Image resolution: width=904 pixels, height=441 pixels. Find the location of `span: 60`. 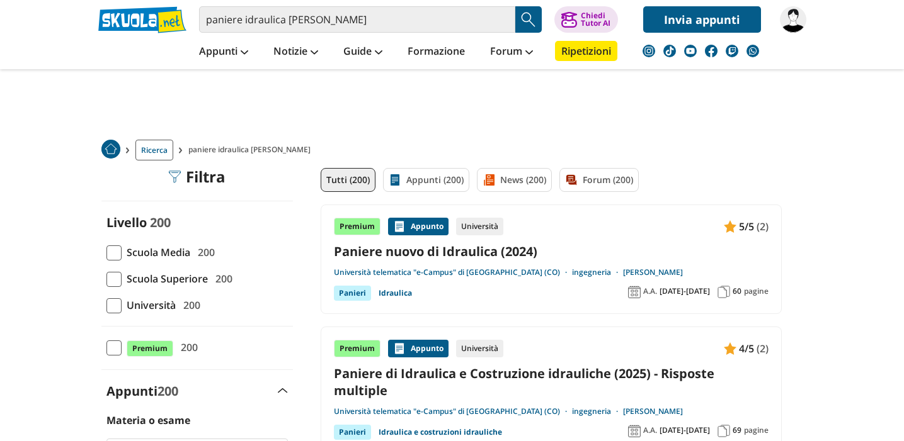

span: 60 is located at coordinates (737, 292).